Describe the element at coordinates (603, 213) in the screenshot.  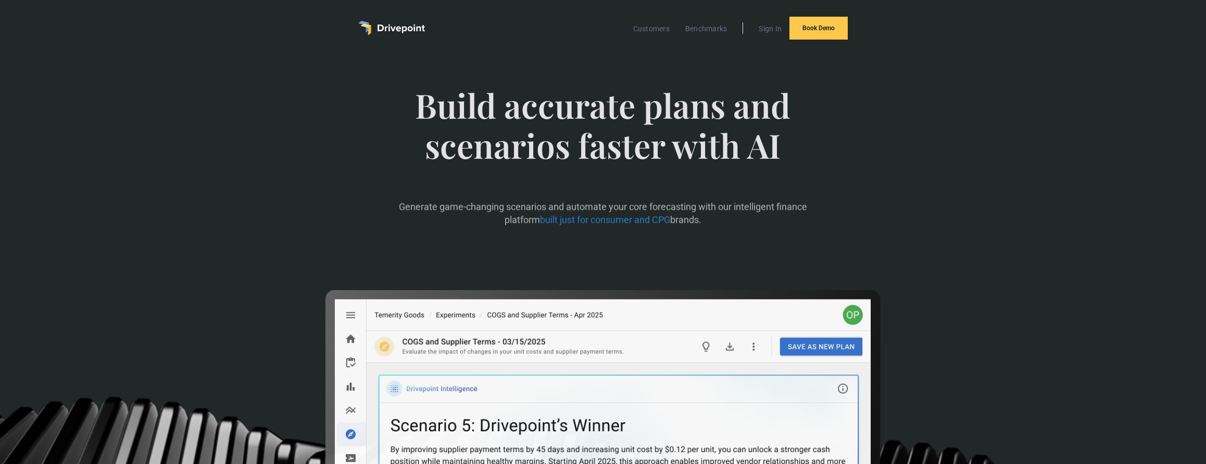
I see `p: Generate game-changing scenarios and automate your core forecasting with our intelligent finance ...` at that location.